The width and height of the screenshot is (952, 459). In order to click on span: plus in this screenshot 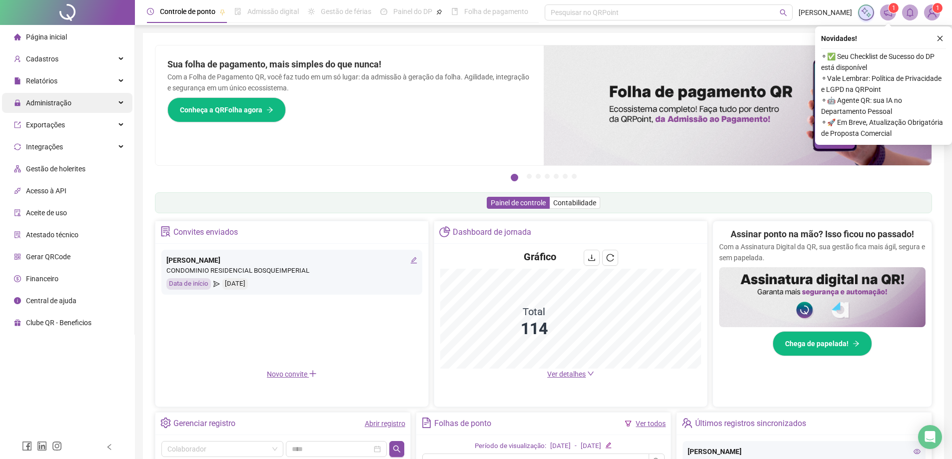, I will do `click(313, 374)`.